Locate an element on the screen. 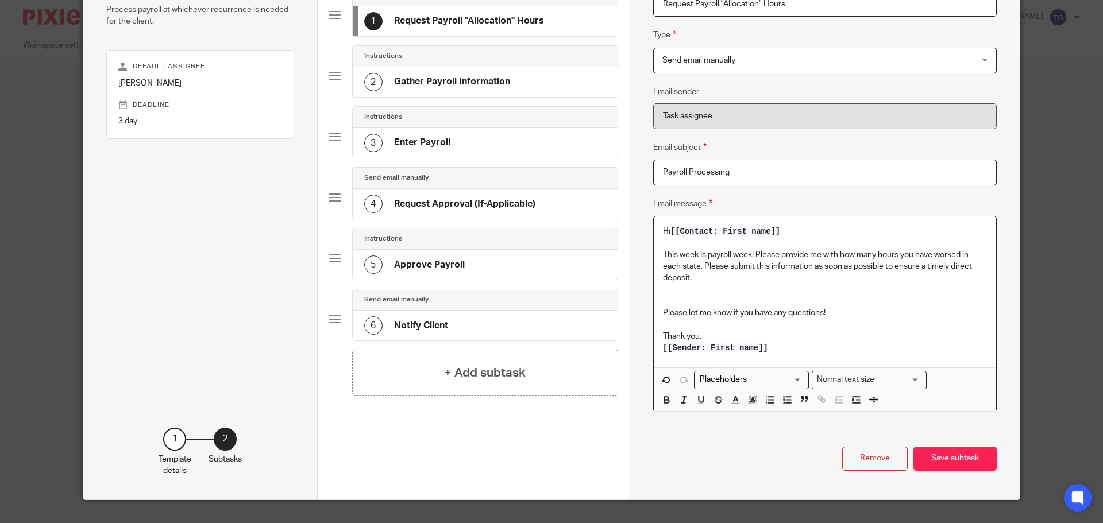 This screenshot has width=1103, height=523. p: Default assignee is located at coordinates (200, 67).